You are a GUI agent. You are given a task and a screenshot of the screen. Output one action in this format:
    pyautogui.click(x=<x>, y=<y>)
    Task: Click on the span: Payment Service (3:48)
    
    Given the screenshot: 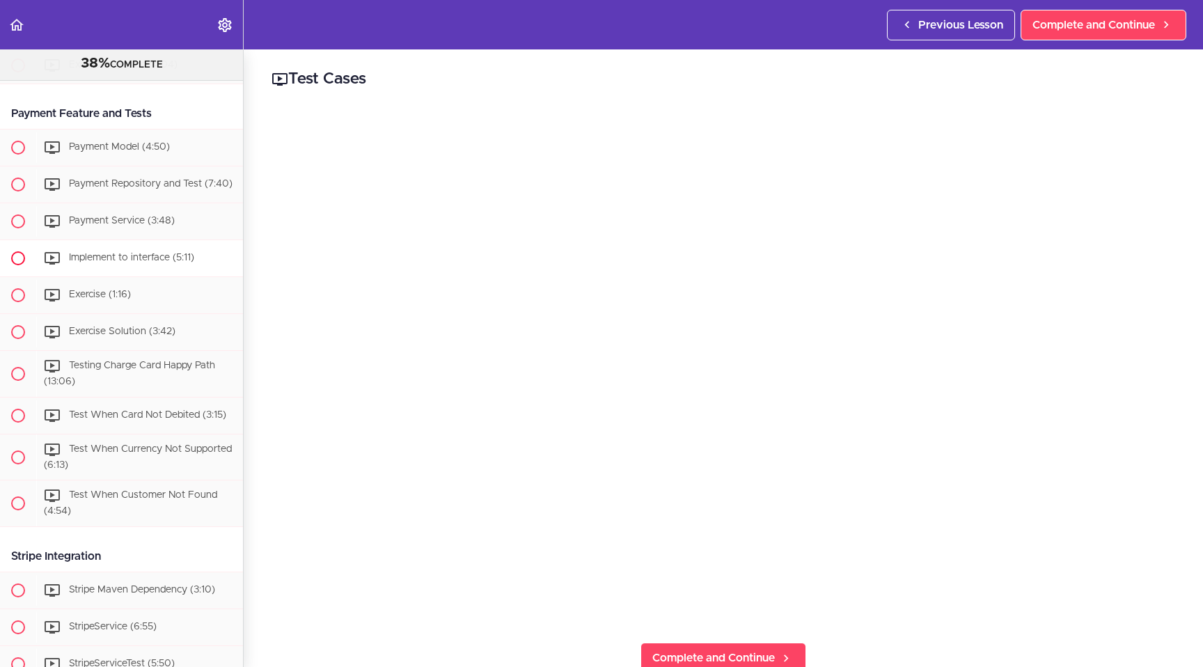 What is the action you would take?
    pyautogui.click(x=122, y=221)
    